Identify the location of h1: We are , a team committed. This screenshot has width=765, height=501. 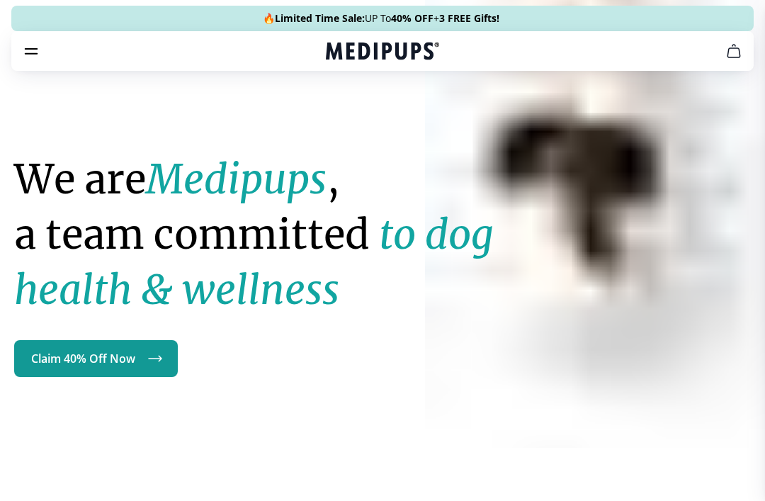
(273, 234).